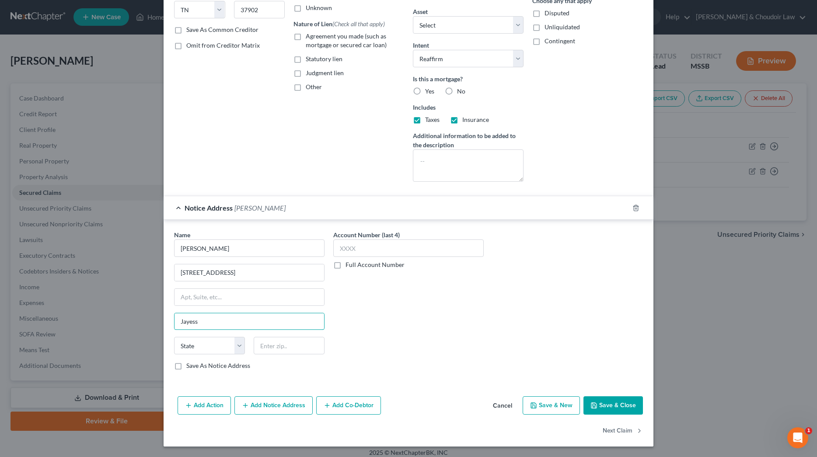 The width and height of the screenshot is (817, 457). Describe the element at coordinates (339, 24) in the screenshot. I see `label: Nature of Lien` at that location.